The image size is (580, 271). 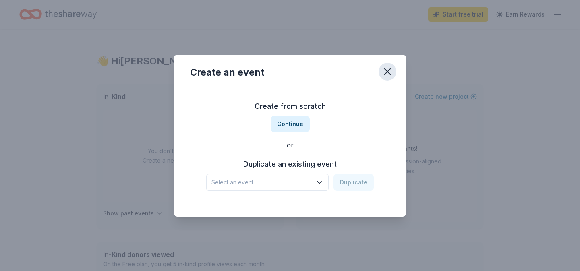 I want to click on button: Select an event, so click(x=267, y=182).